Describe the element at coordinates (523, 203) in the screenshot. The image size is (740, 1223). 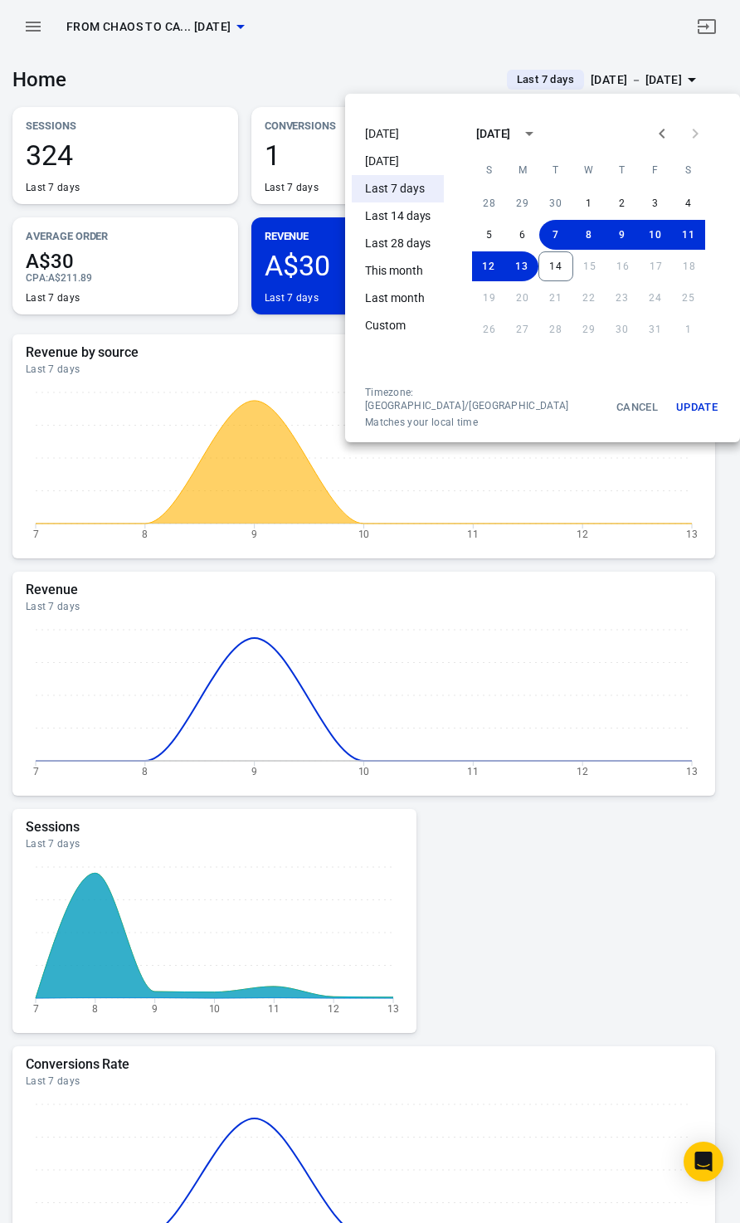
I see `button: 29` at that location.